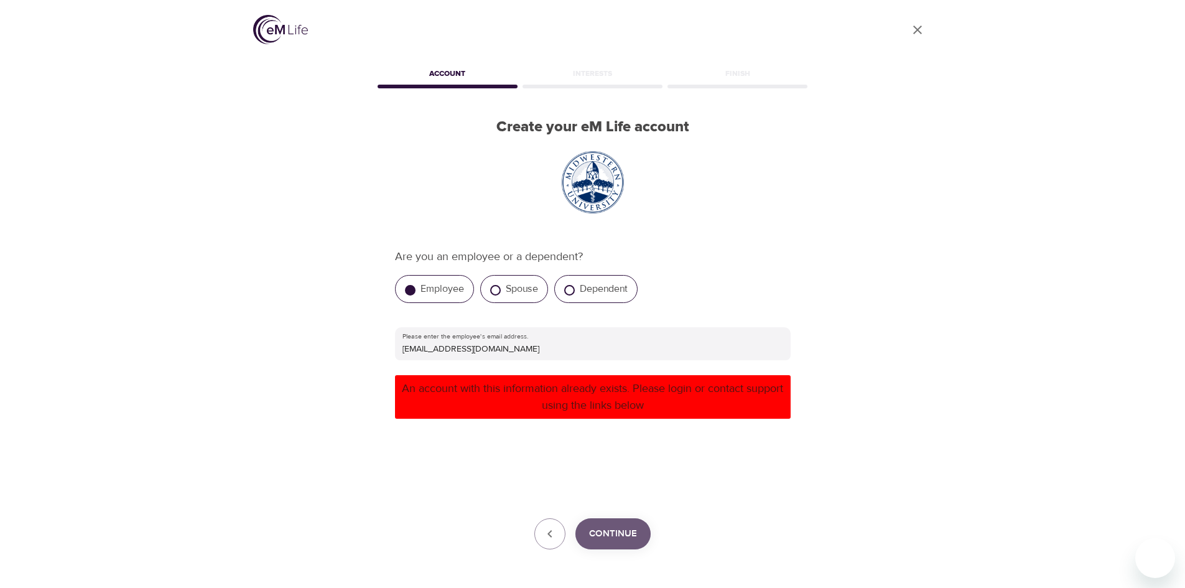  What do you see at coordinates (280, 29) in the screenshot?
I see `img: logo` at bounding box center [280, 29].